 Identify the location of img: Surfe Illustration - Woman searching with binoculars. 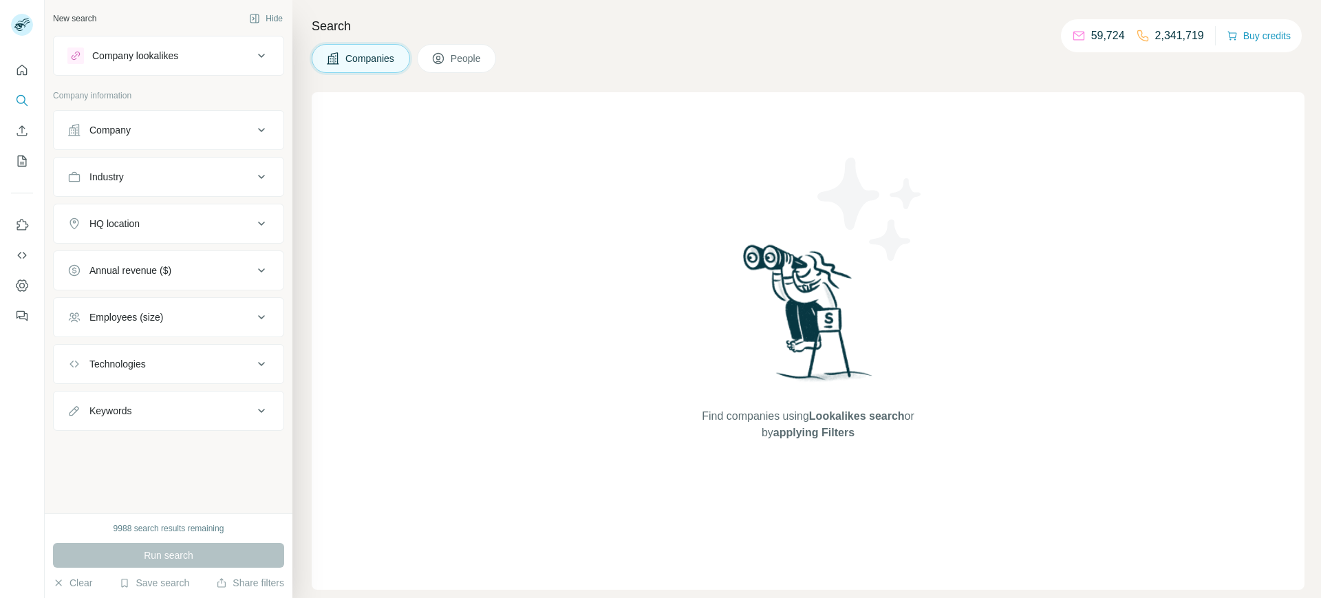
(808, 317).